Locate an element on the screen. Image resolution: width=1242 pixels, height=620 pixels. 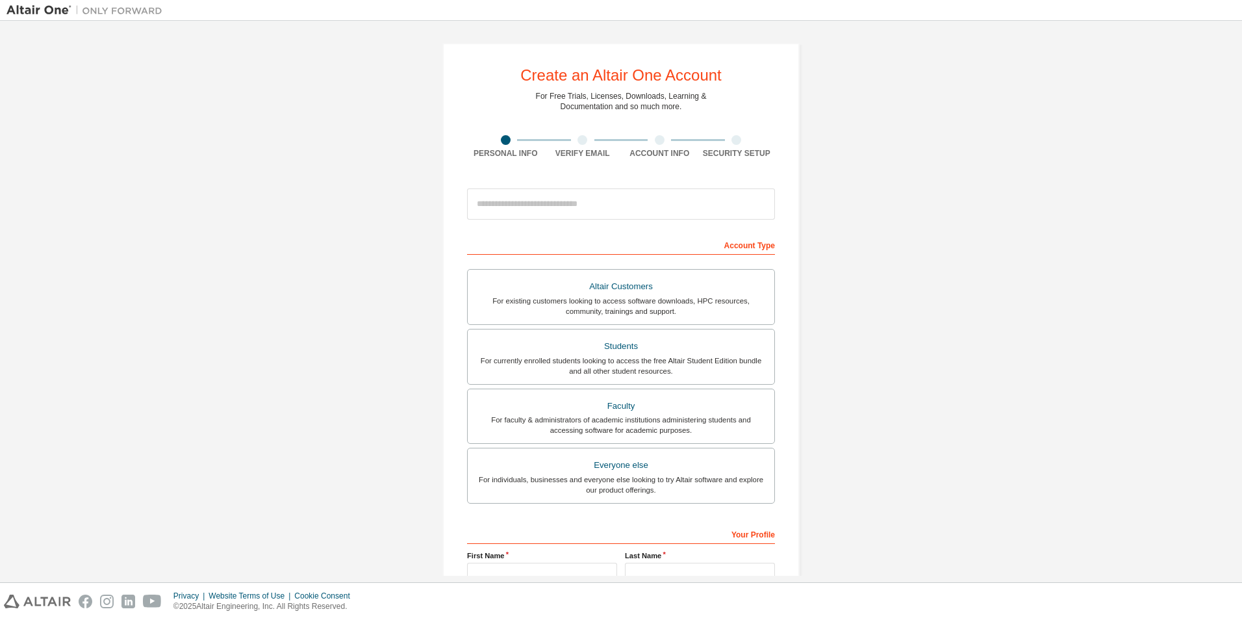
div: Your Profile is located at coordinates (621, 533).